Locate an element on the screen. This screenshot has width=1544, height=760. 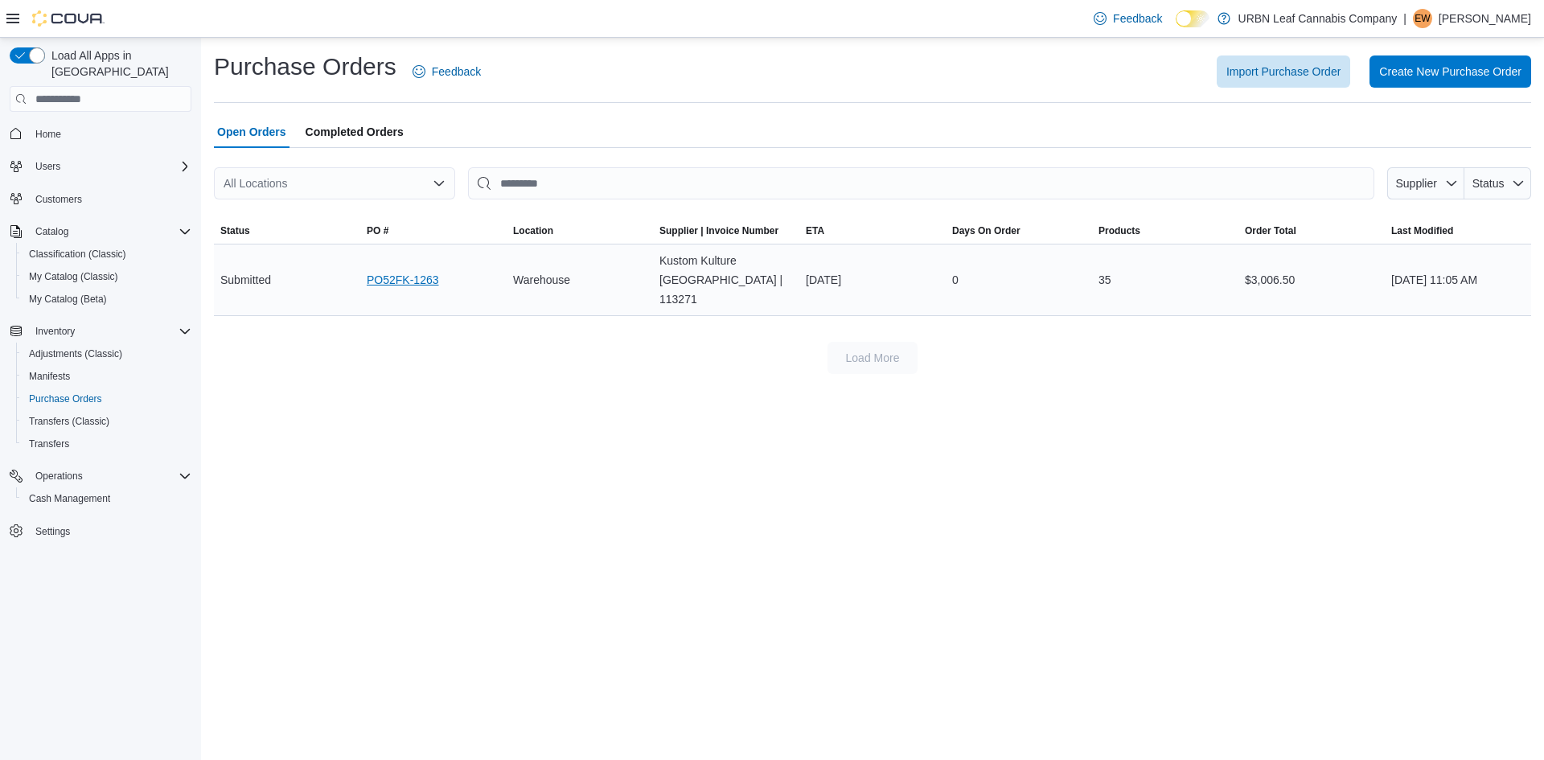
nav: Complex example is located at coordinates (101, 350).